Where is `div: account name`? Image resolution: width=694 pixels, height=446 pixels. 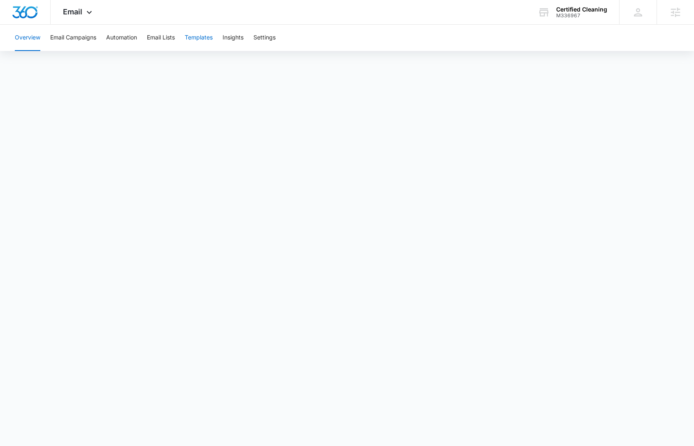 div: account name is located at coordinates (581, 9).